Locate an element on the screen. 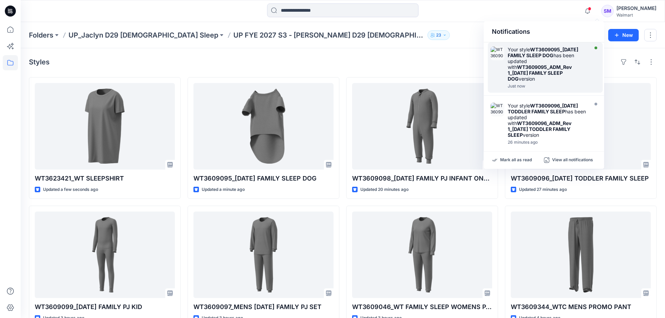  a: WT3609095_HALLOWEEN FAMILY SLEEP DOG is located at coordinates (263, 126).